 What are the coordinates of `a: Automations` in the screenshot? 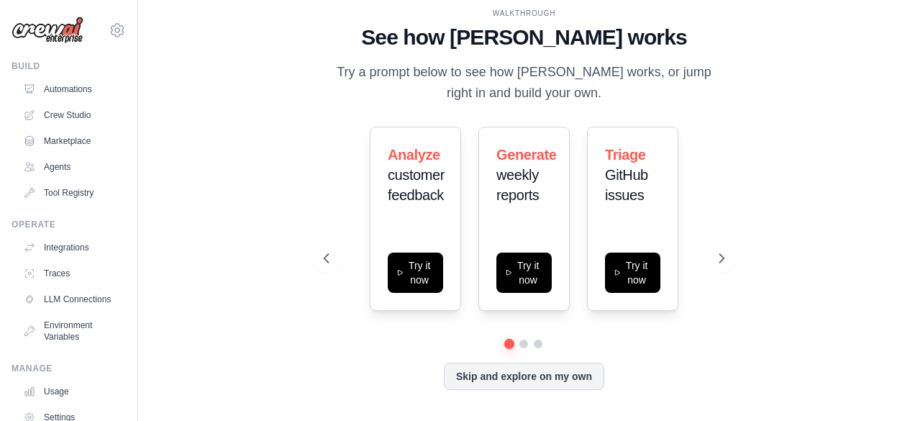 It's located at (71, 89).